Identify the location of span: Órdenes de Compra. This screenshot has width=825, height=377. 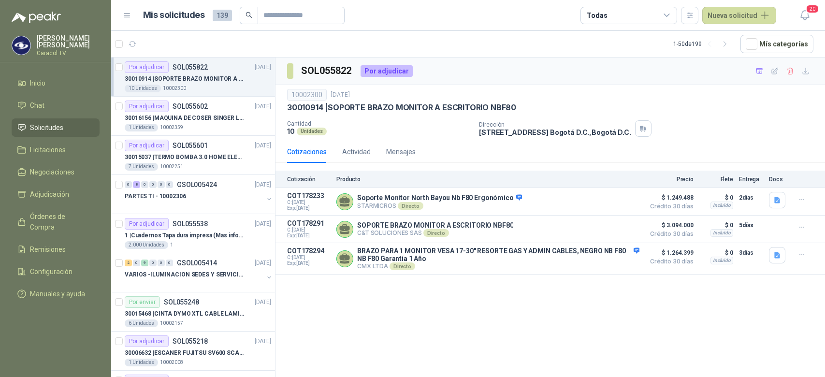
(60, 222).